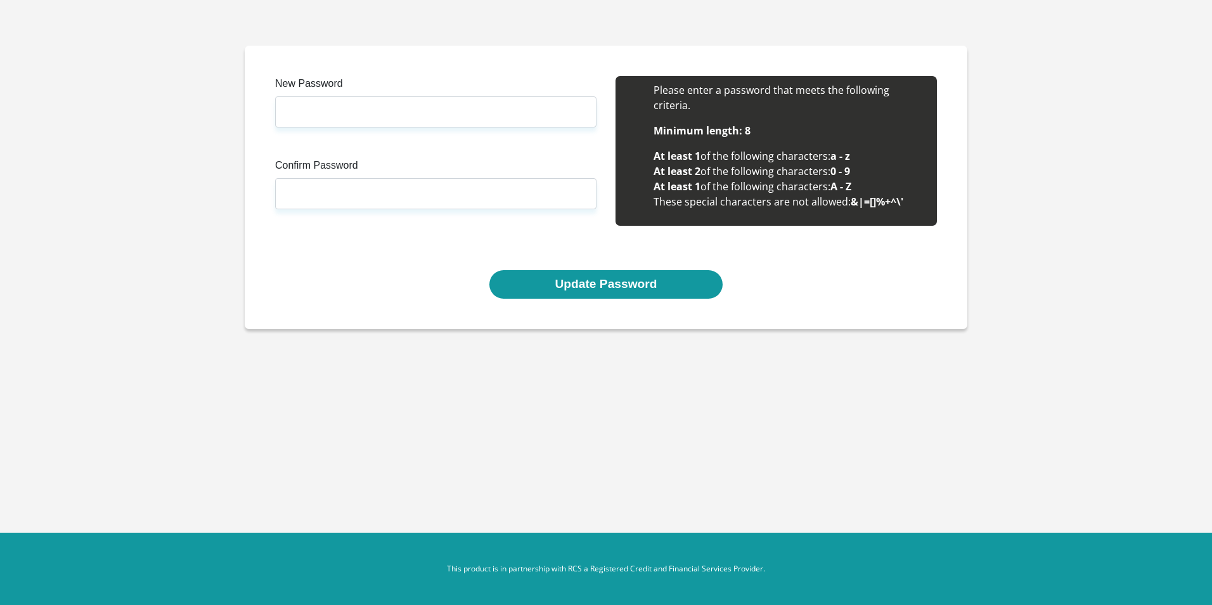  I want to click on li: These special characters are not allowed:, so click(789, 202).